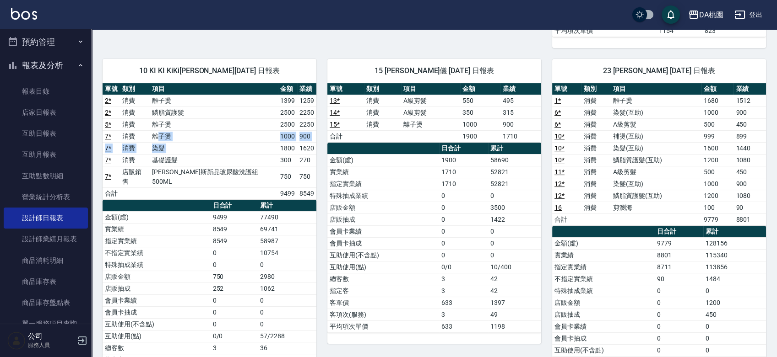 Image resolution: width=777 pixels, height=357 pixels. I want to click on td: 8801, so click(679, 255).